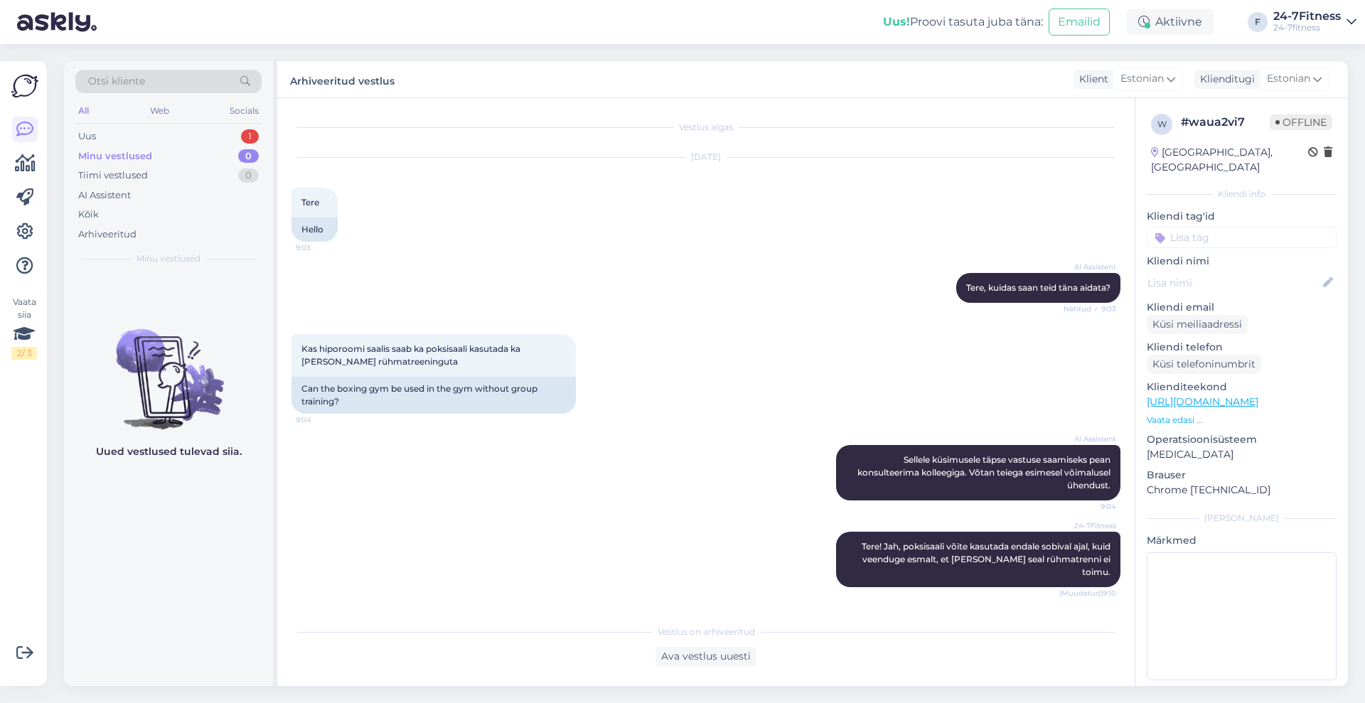  Describe the element at coordinates (1224, 79) in the screenshot. I see `div: Klienditugi` at that location.